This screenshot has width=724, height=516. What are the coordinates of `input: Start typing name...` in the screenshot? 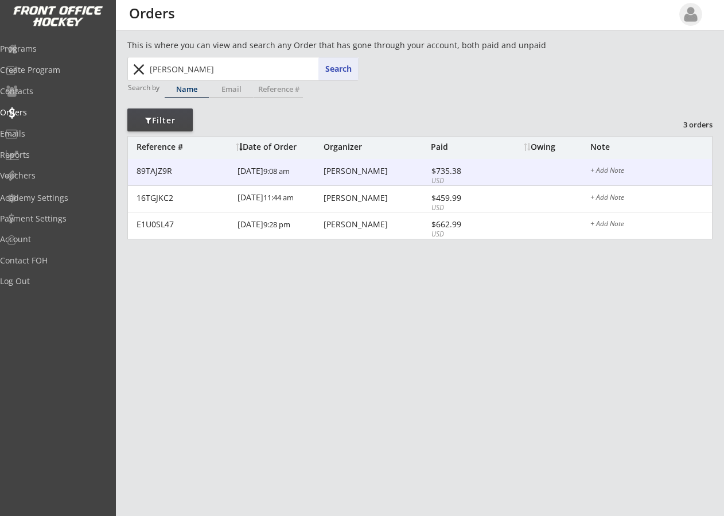 It's located at (253, 69).